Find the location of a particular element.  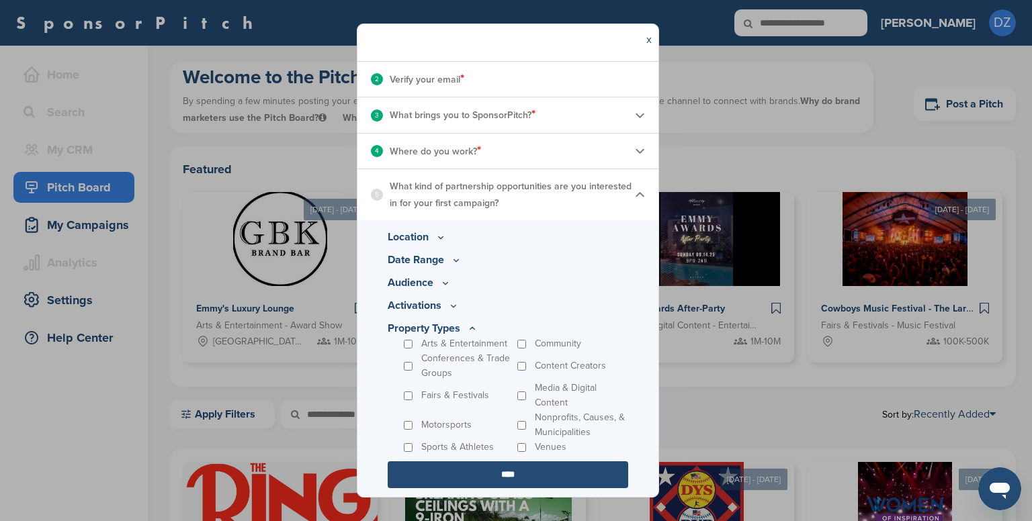

a: x is located at coordinates (649, 40).